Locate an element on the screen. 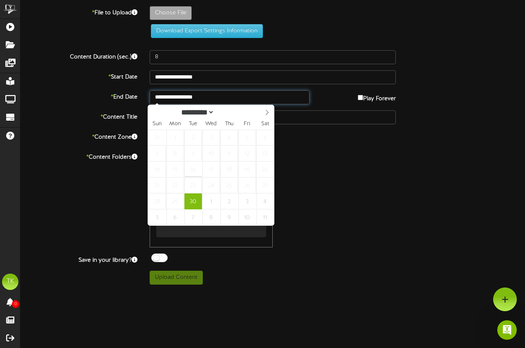 The width and height of the screenshot is (525, 348). span: September 30, 2025 is located at coordinates (193, 201).